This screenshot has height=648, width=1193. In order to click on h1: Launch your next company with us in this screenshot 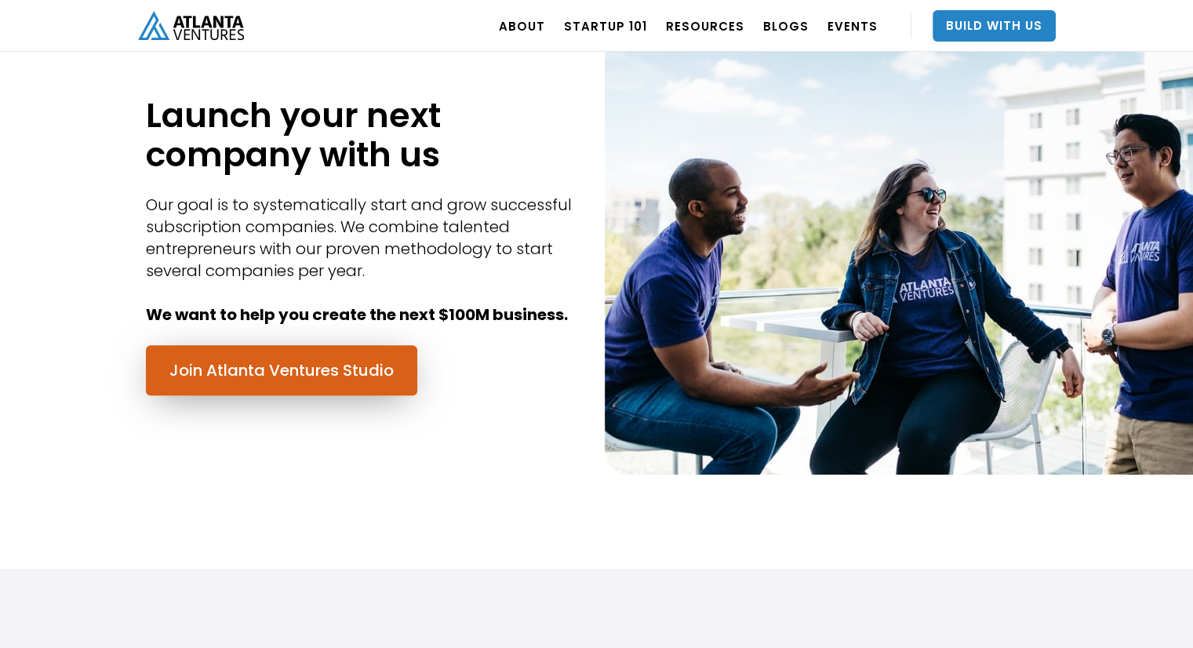, I will do `click(363, 135)`.